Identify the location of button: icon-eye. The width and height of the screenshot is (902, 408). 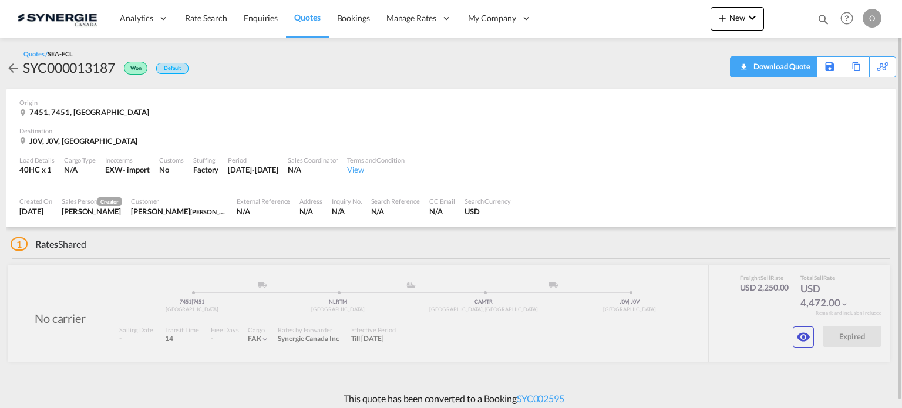
(803, 337).